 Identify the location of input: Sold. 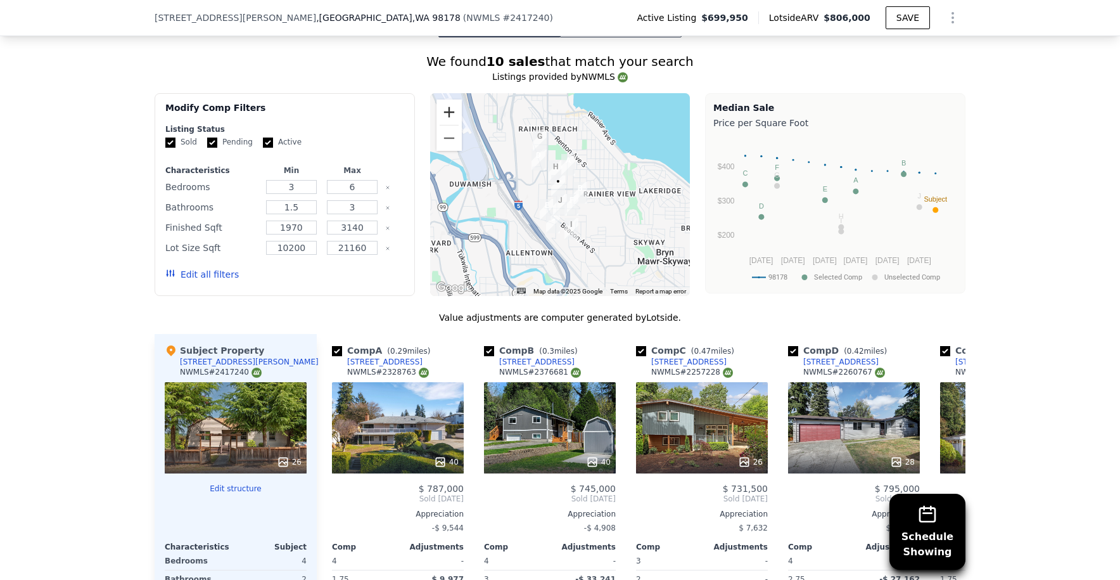
(170, 143).